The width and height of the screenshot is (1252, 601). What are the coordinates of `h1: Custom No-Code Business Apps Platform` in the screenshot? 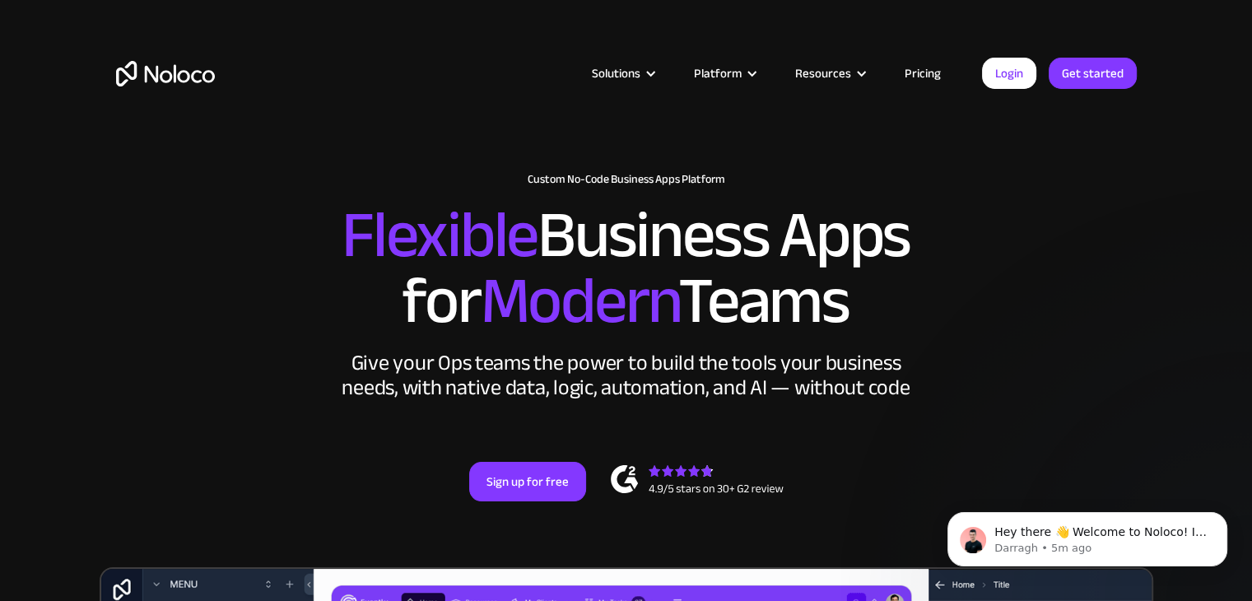 It's located at (626, 179).